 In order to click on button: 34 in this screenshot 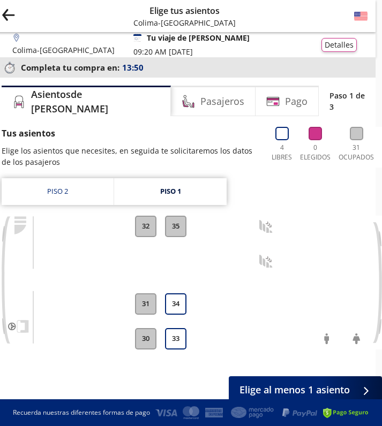, I will do `click(176, 304)`.